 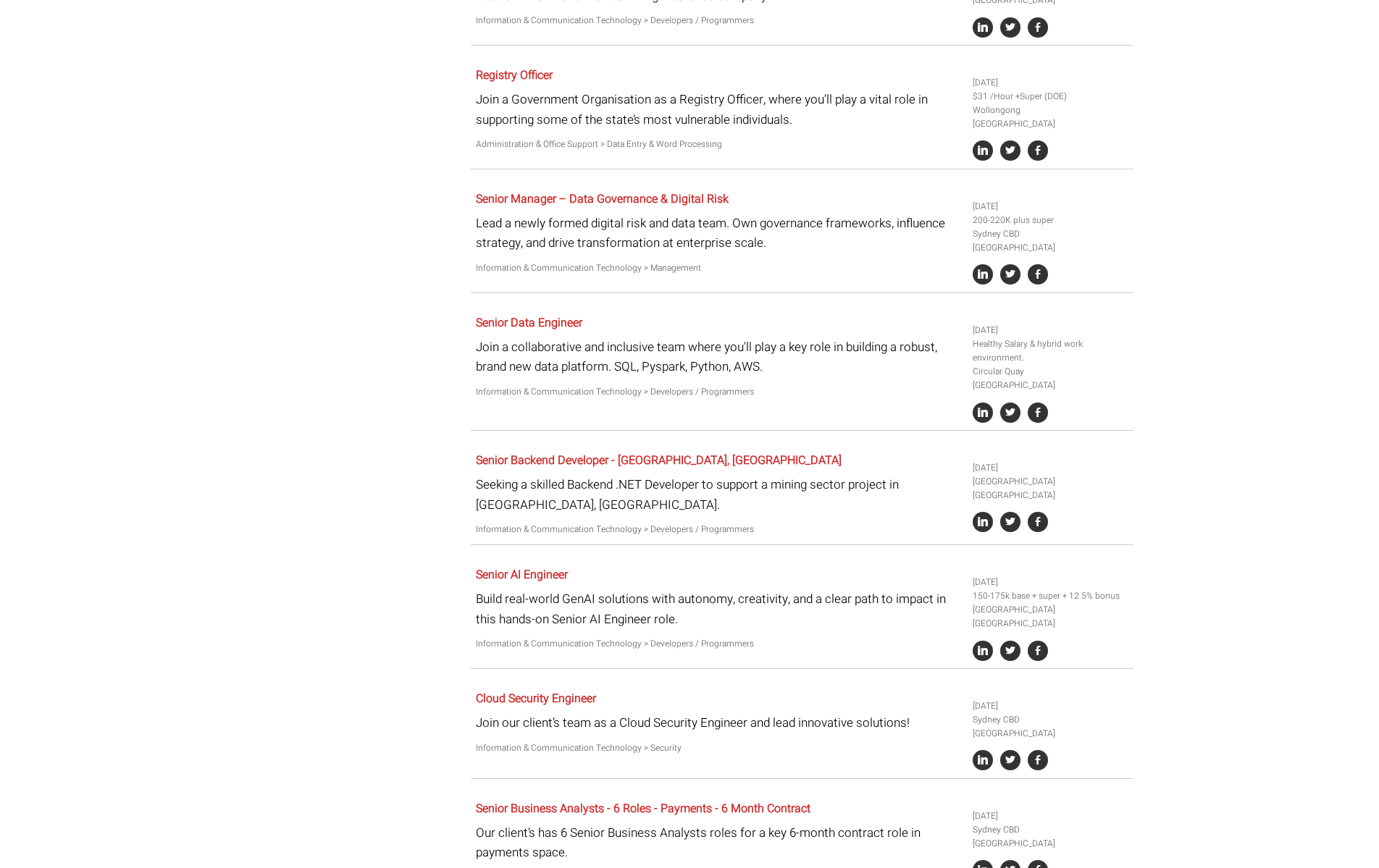 What do you see at coordinates (719, 609) in the screenshot?
I see `p: Build real-world GenAI solutions with autonomy, creativity, and a clear path to impact in this ha...` at bounding box center [719, 609].